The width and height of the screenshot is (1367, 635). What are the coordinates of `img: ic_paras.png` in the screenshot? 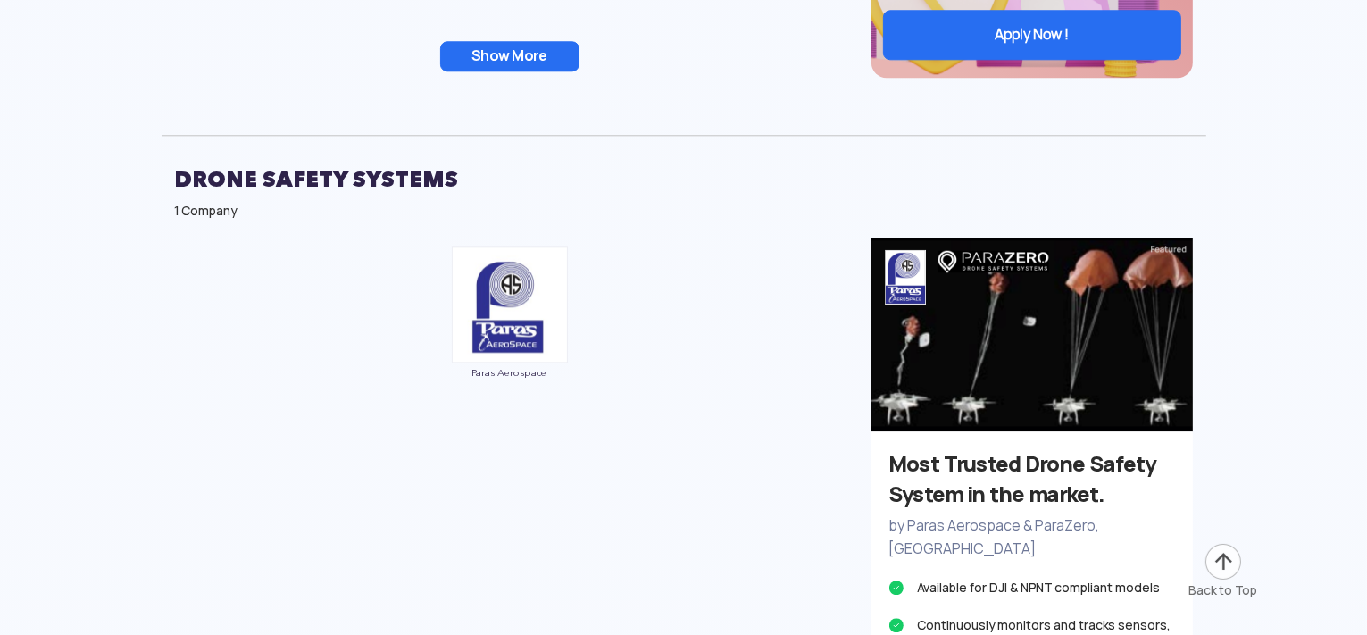 It's located at (510, 304).